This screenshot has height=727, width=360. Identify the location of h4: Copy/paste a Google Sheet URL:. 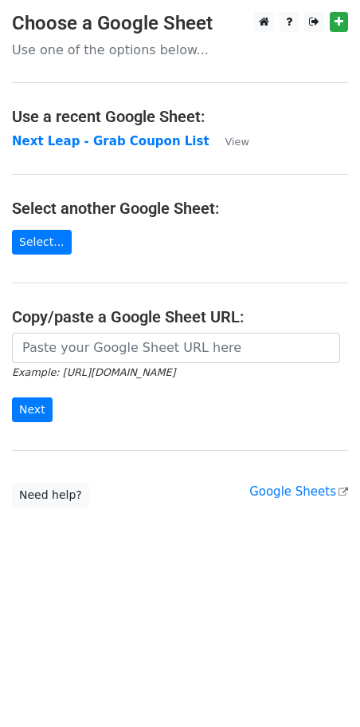
(180, 317).